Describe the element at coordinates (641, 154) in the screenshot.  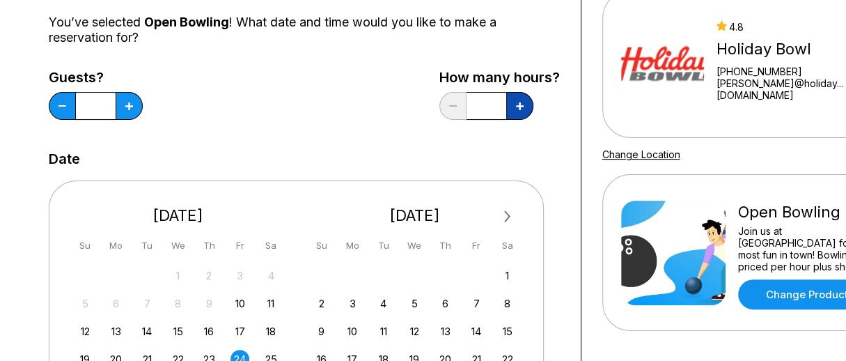
I see `a: Change Location` at that location.